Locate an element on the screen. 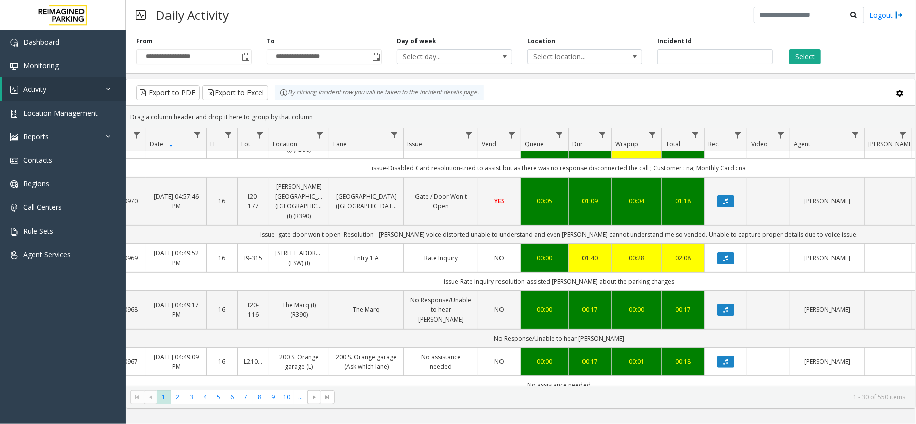 The width and height of the screenshot is (916, 424). a: YES is located at coordinates (499, 201).